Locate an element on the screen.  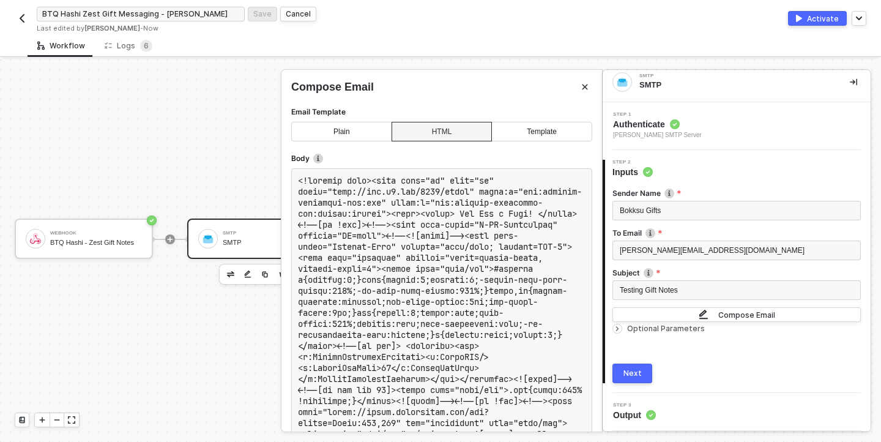
img: integration-icon is located at coordinates (622, 82).